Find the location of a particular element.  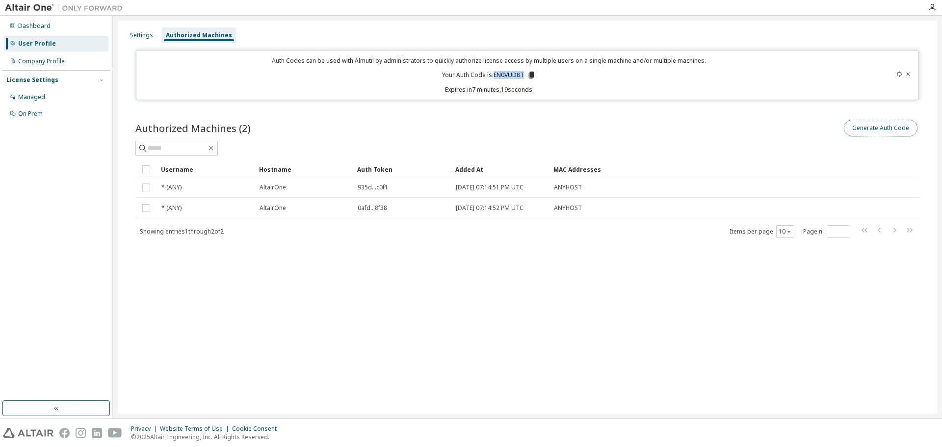

span: Items per page is located at coordinates (762, 232).